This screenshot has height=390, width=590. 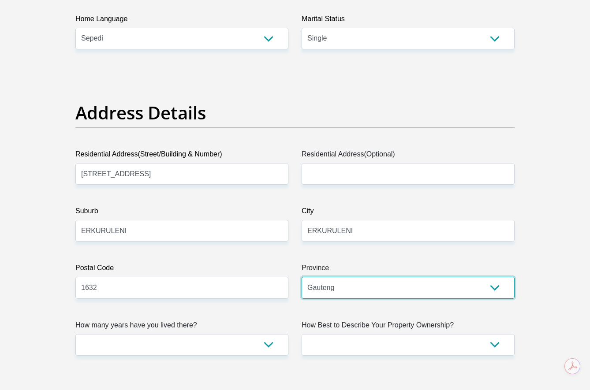 What do you see at coordinates (408, 156) in the screenshot?
I see `label: Residential Address(Optional)` at bounding box center [408, 156].